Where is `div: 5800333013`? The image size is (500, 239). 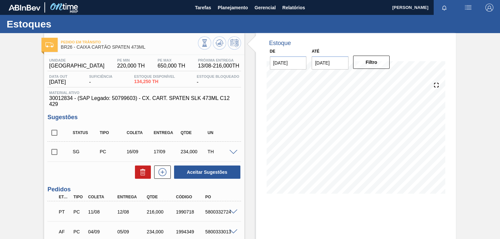
div: 5800333013 is located at coordinates (220, 232).